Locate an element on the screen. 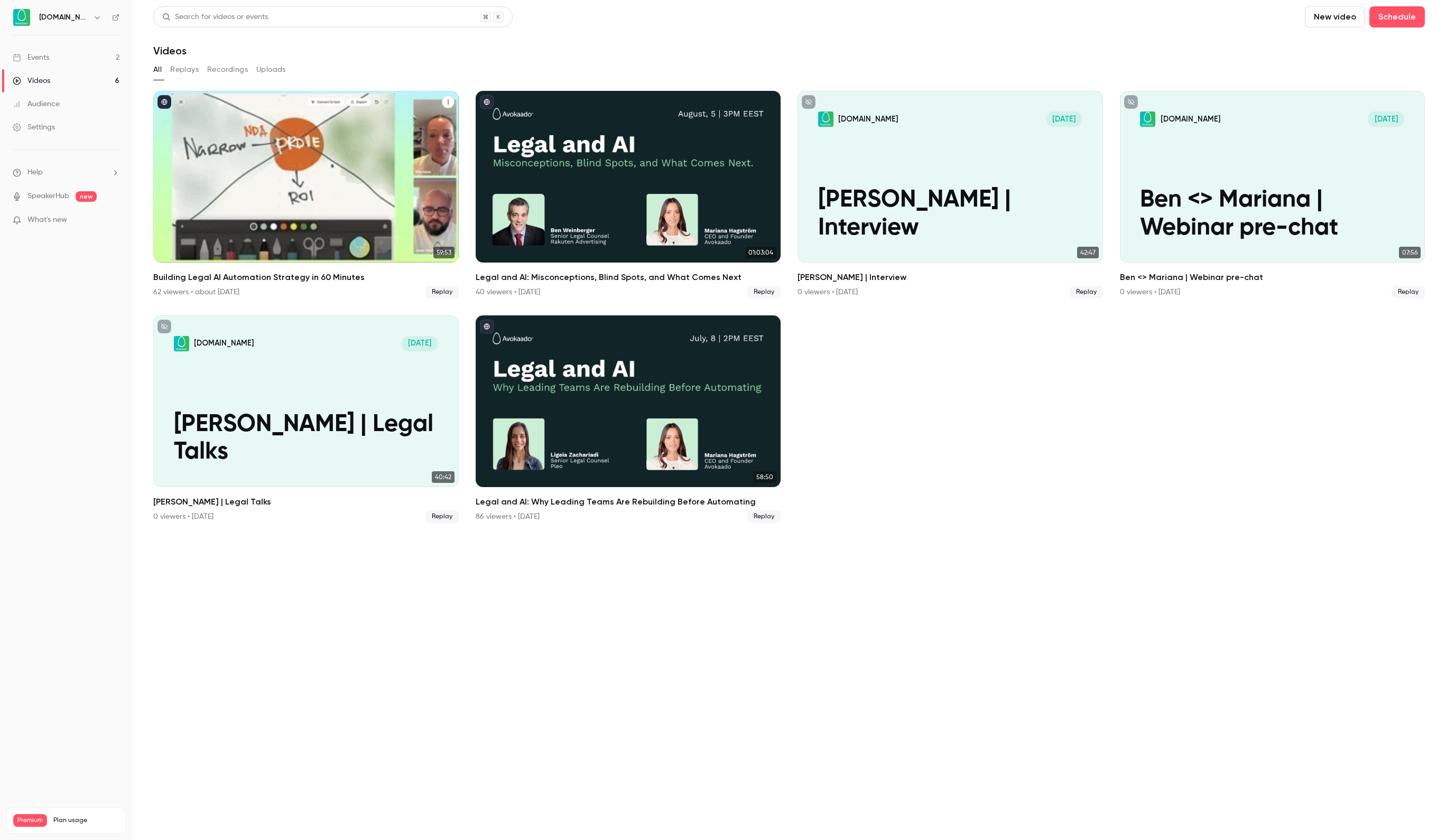  ul: Videos is located at coordinates (788, 307).